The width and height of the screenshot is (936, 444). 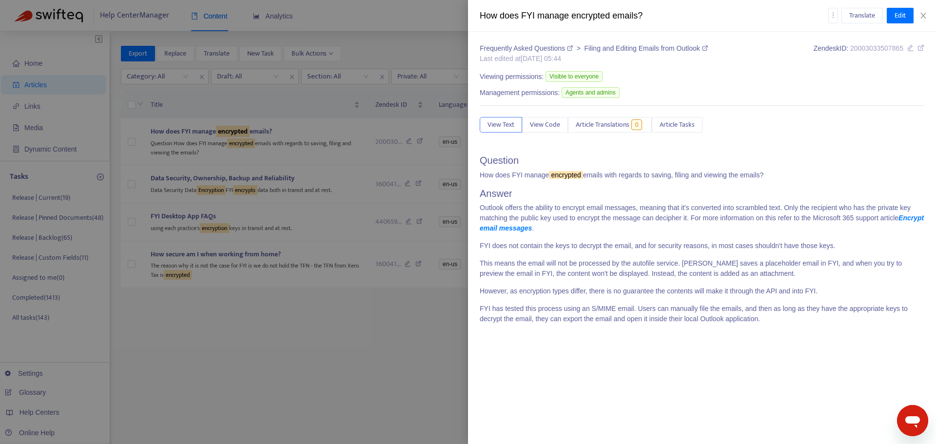 What do you see at coordinates (677, 125) in the screenshot?
I see `span: Article Tasks` at bounding box center [677, 125].